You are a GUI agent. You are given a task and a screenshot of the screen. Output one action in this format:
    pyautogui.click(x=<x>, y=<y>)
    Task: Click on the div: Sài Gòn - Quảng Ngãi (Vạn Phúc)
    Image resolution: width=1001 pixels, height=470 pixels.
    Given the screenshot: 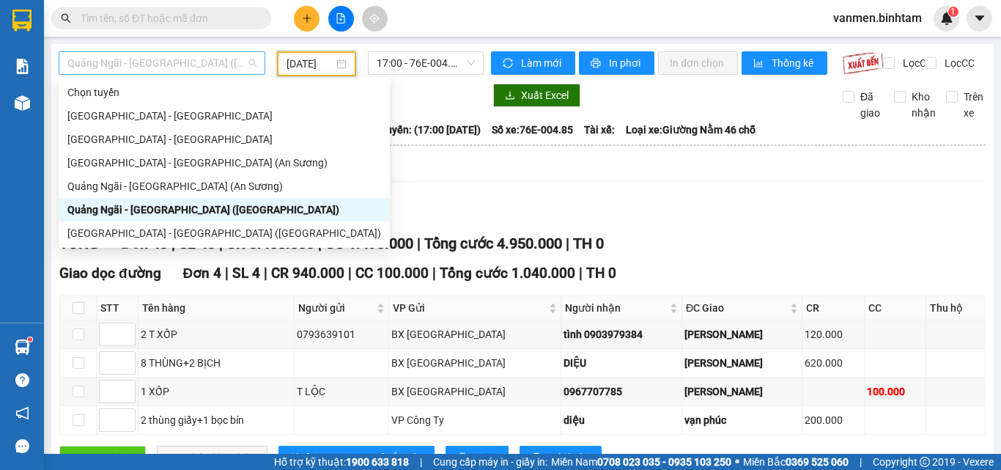 What is the action you would take?
    pyautogui.click(x=224, y=233)
    